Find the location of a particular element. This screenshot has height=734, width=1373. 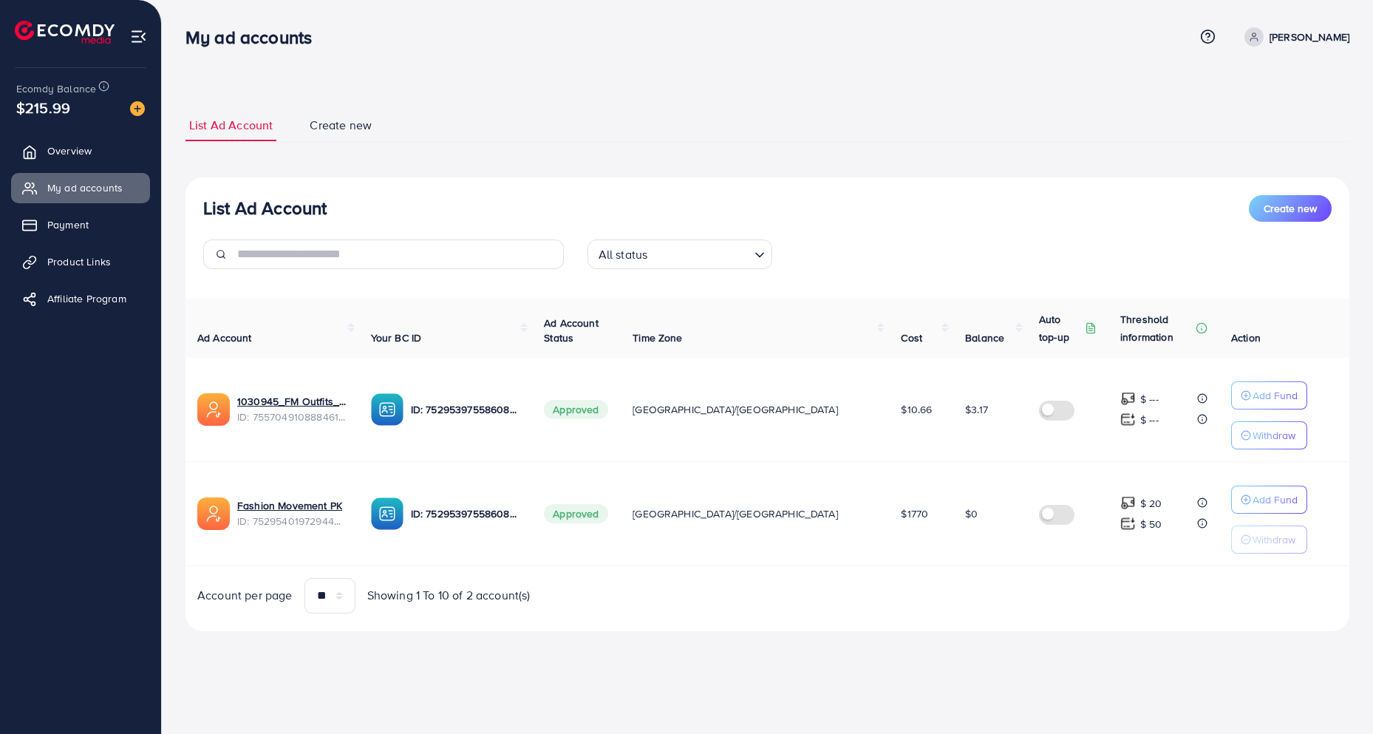

span: Your BC ID is located at coordinates (396, 338).